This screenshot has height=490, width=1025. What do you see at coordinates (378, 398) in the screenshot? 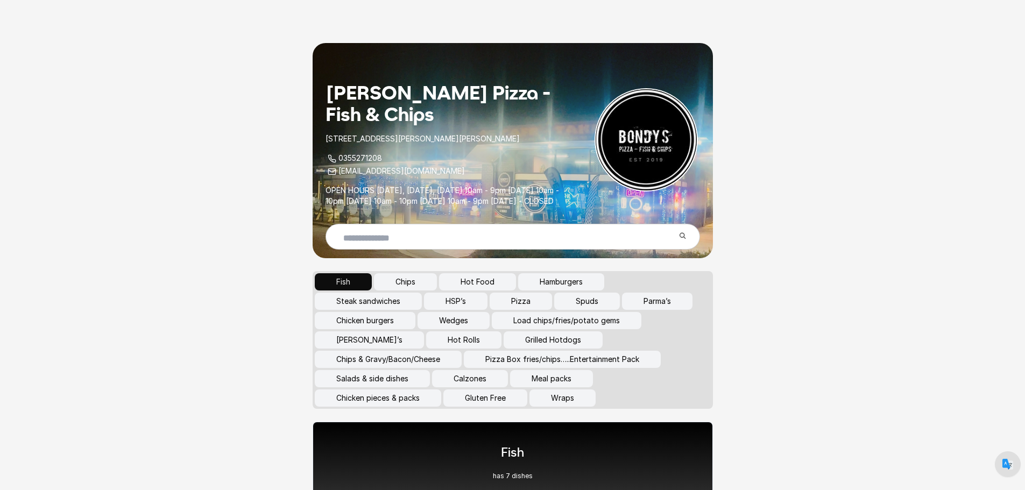
I see `button: Chicken pieces & packs` at bounding box center [378, 398].